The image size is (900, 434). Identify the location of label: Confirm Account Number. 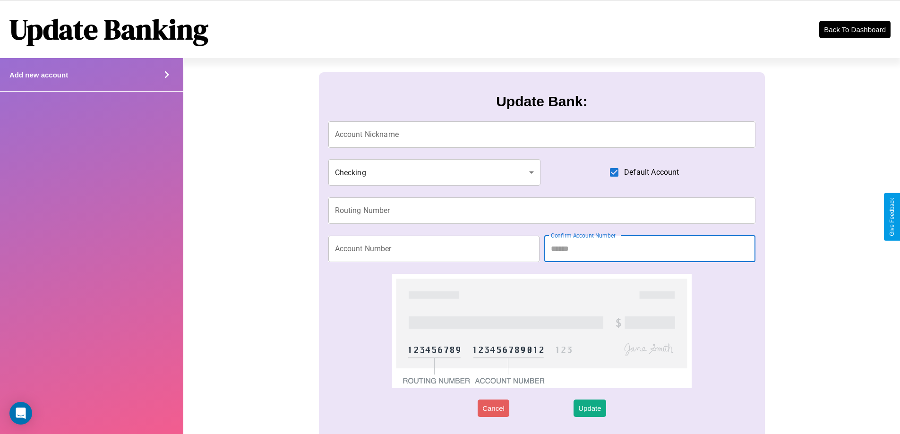
(583, 235).